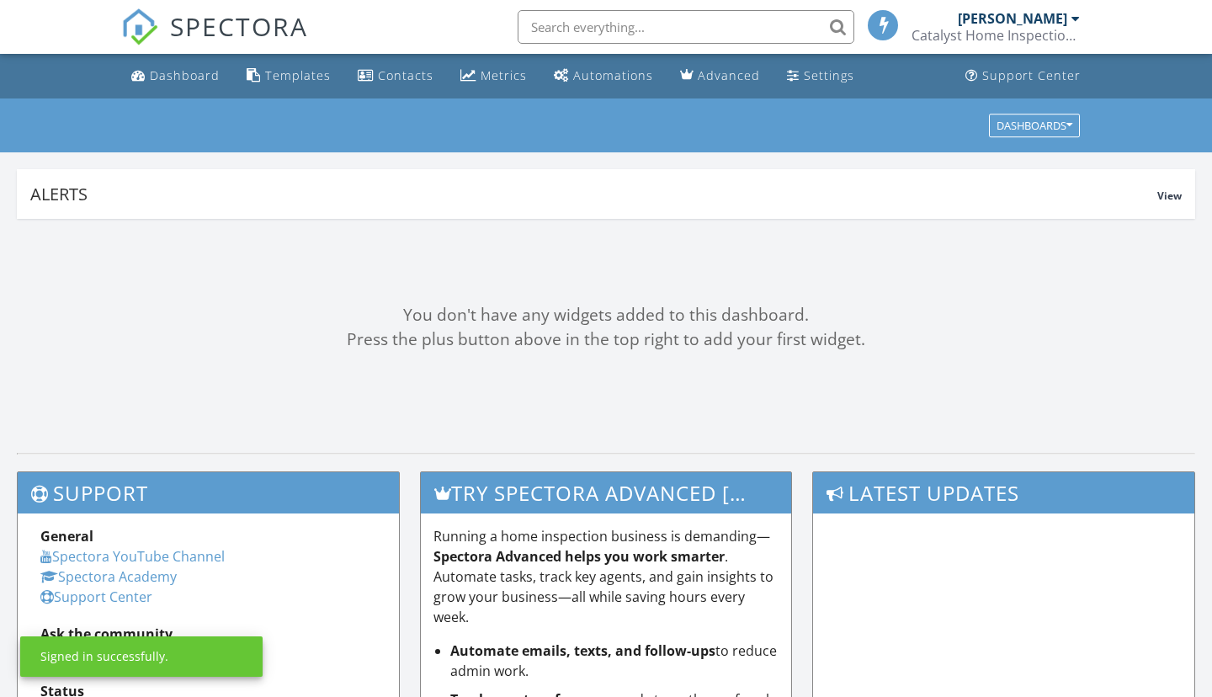 This screenshot has width=1212, height=697. What do you see at coordinates (109, 576) in the screenshot?
I see `a: Spectora Academy` at bounding box center [109, 576].